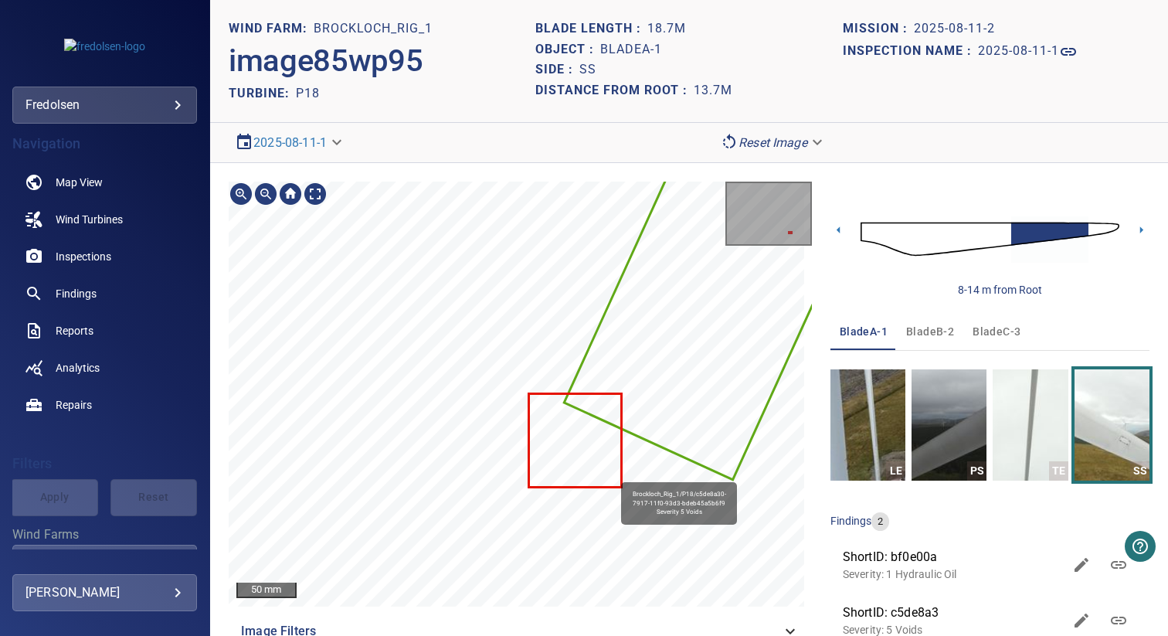  I want to click on div: Toggle full page, so click(315, 194).